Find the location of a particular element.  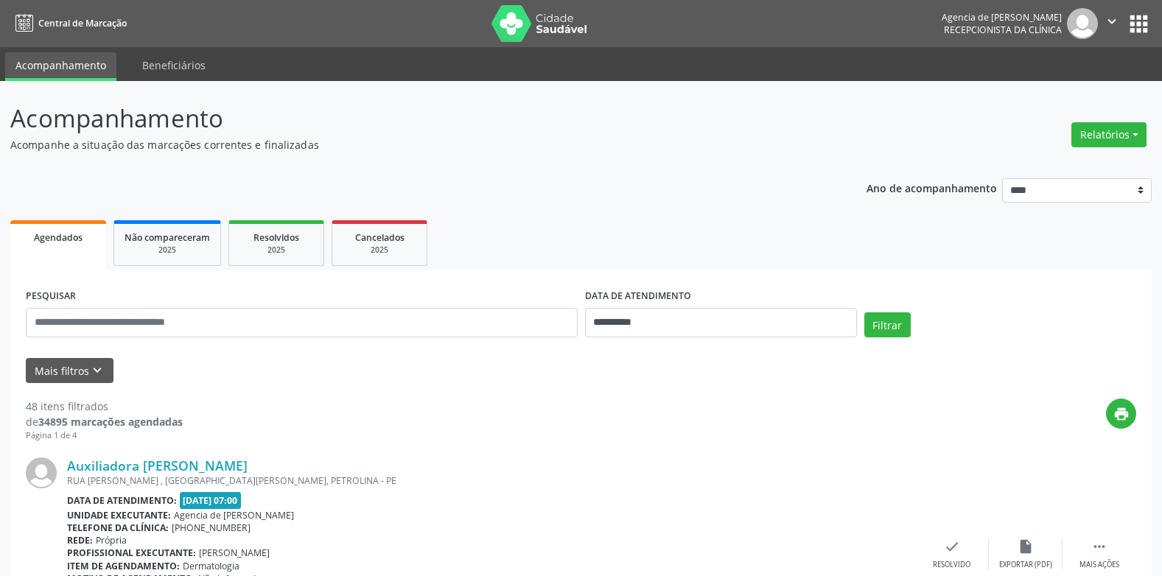

span: Própria is located at coordinates (111, 540).